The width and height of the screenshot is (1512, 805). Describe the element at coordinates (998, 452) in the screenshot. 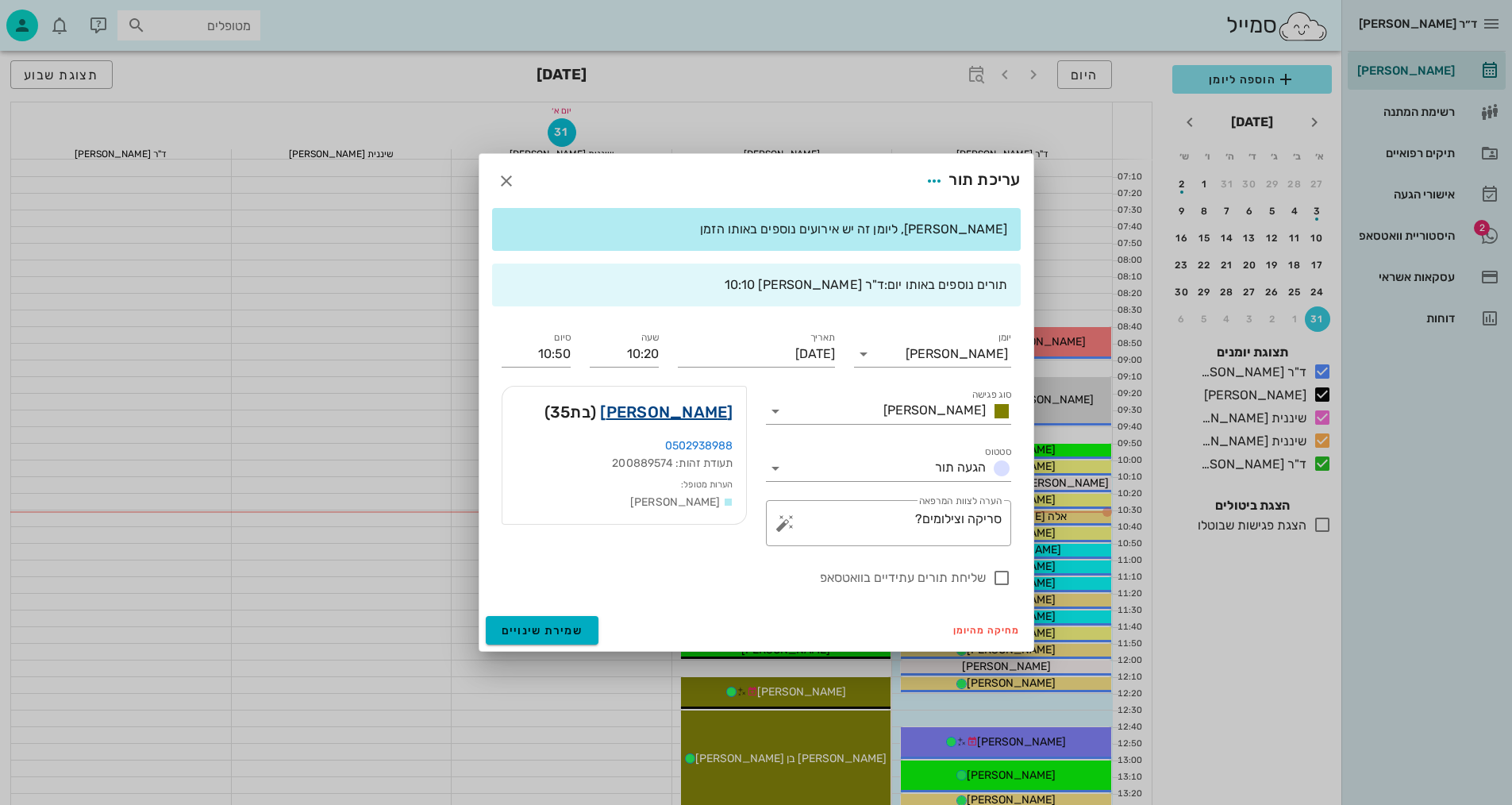

I see `label: סטטוס` at that location.